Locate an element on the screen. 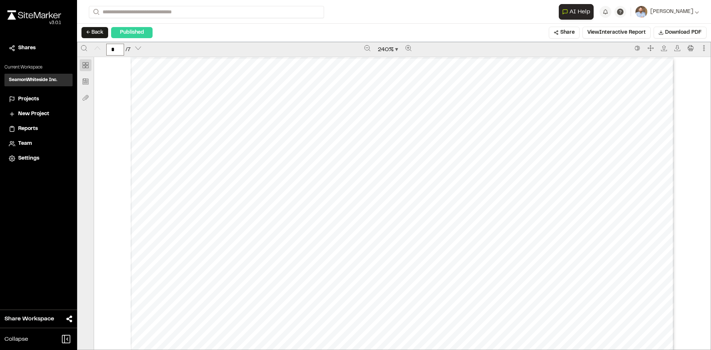 This screenshot has height=350, width=711. div: Published is located at coordinates (132, 33).